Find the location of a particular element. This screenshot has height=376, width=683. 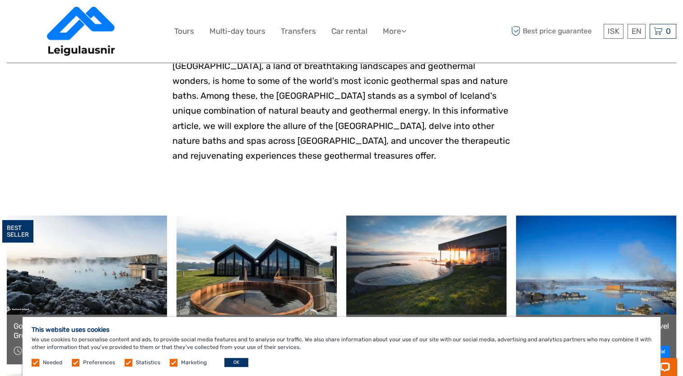

span: ISK is located at coordinates (613, 31).